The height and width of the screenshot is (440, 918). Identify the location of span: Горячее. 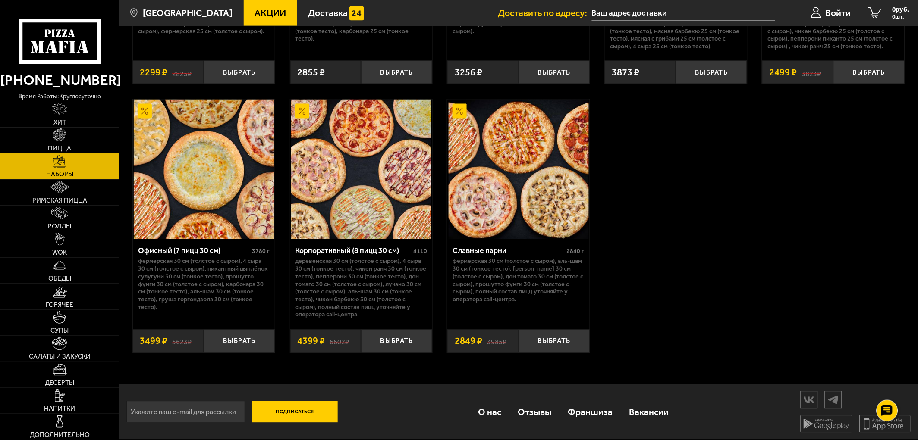
(60, 305).